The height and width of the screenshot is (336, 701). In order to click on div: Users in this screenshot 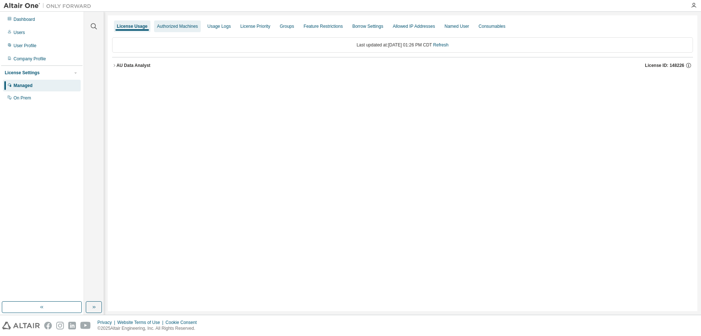, I will do `click(19, 32)`.